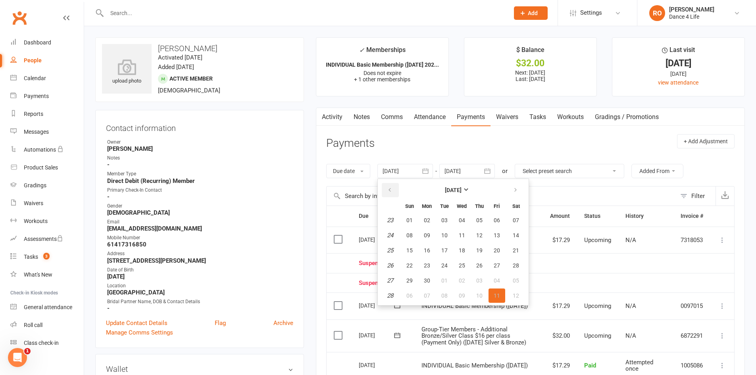 The width and height of the screenshot is (756, 375). I want to click on div: Last visit, so click(678, 52).